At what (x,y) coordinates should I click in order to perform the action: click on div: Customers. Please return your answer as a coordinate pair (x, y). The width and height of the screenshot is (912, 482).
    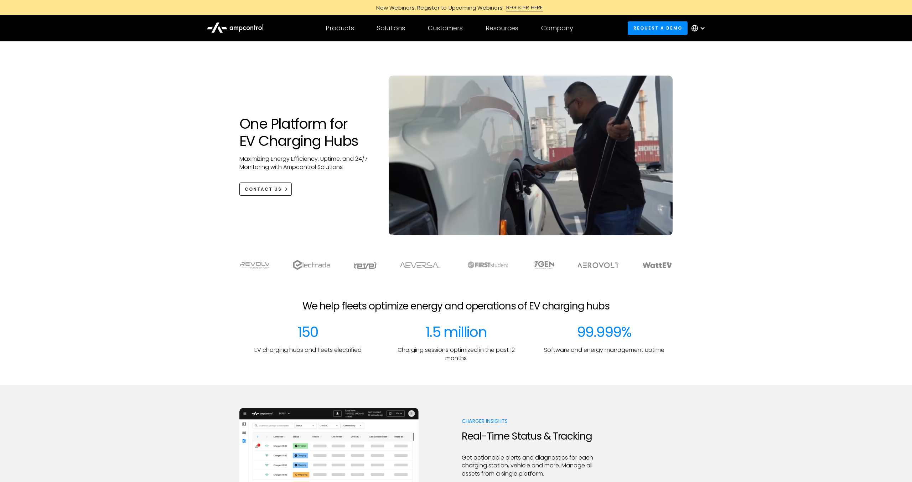
    Looking at the image, I should click on (445, 28).